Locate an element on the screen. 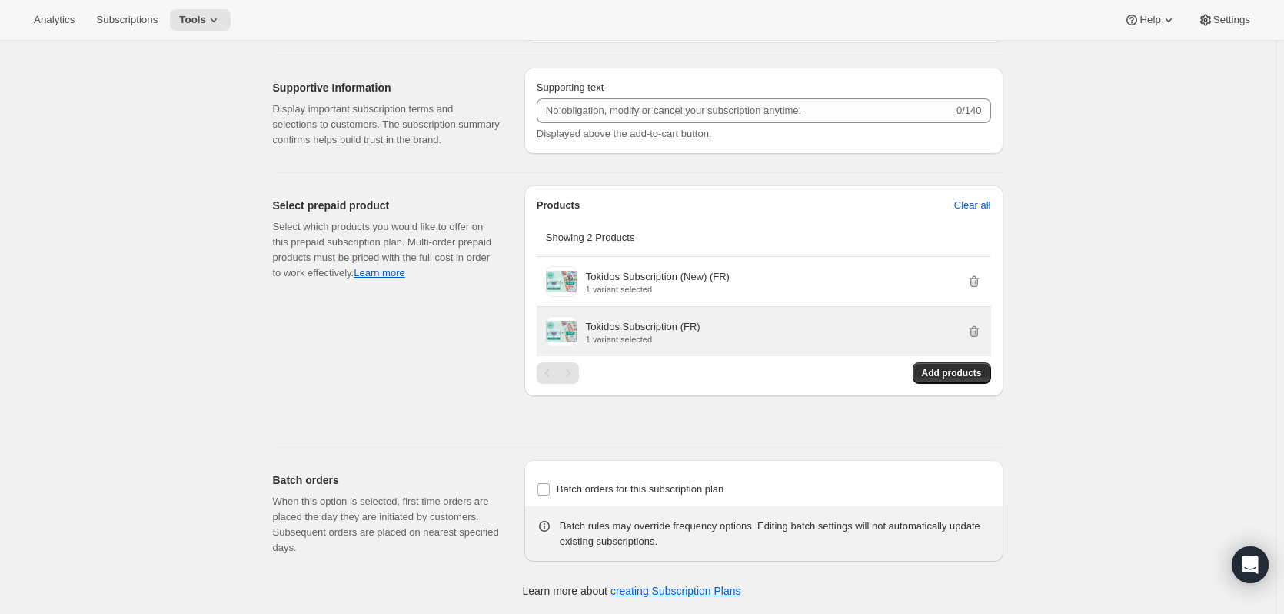 This screenshot has height=614, width=1284. span: Supporting text is located at coordinates (570, 87).